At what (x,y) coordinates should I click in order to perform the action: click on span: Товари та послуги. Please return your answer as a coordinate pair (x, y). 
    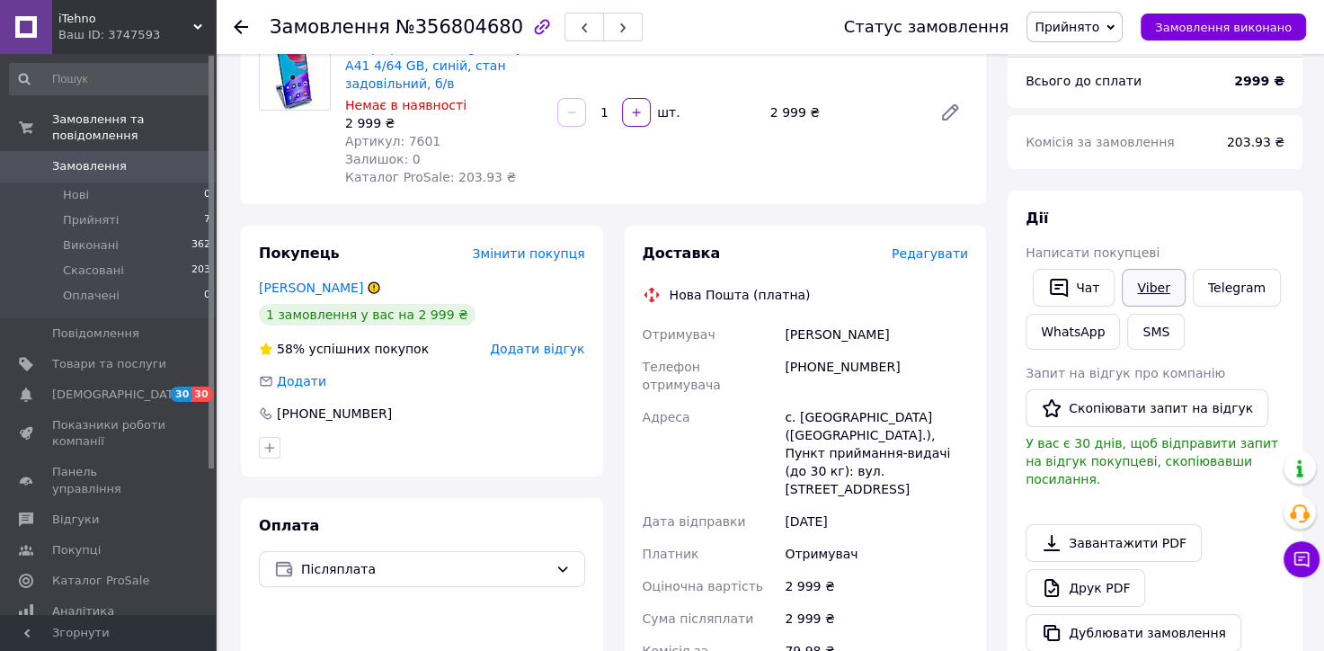
    Looking at the image, I should click on (109, 364).